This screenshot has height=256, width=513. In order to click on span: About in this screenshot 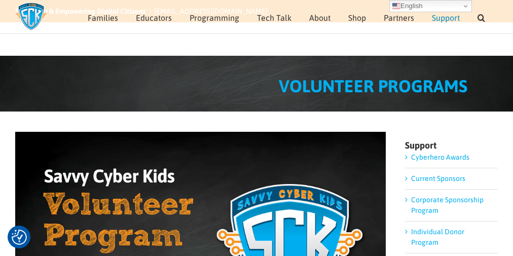, I will do `click(320, 18)`.